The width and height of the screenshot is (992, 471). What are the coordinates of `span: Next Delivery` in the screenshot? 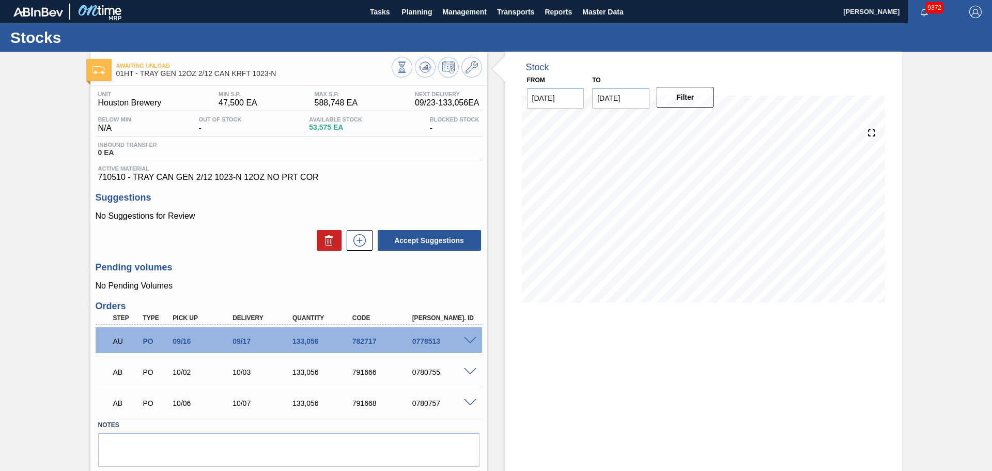 It's located at (447, 94).